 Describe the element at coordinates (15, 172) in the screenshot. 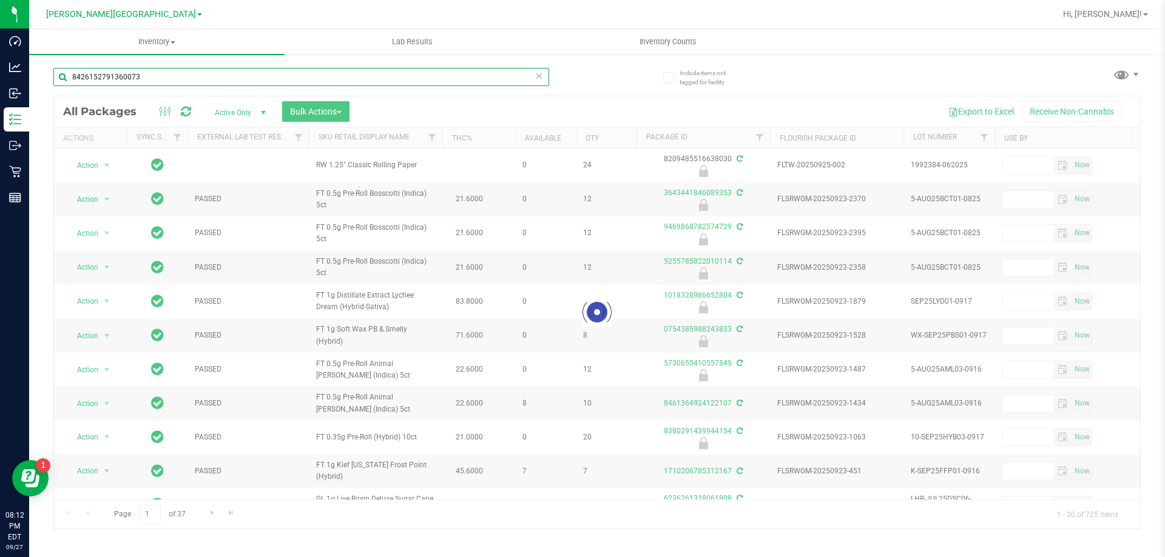

I see `inline-svg: Retail` at that location.